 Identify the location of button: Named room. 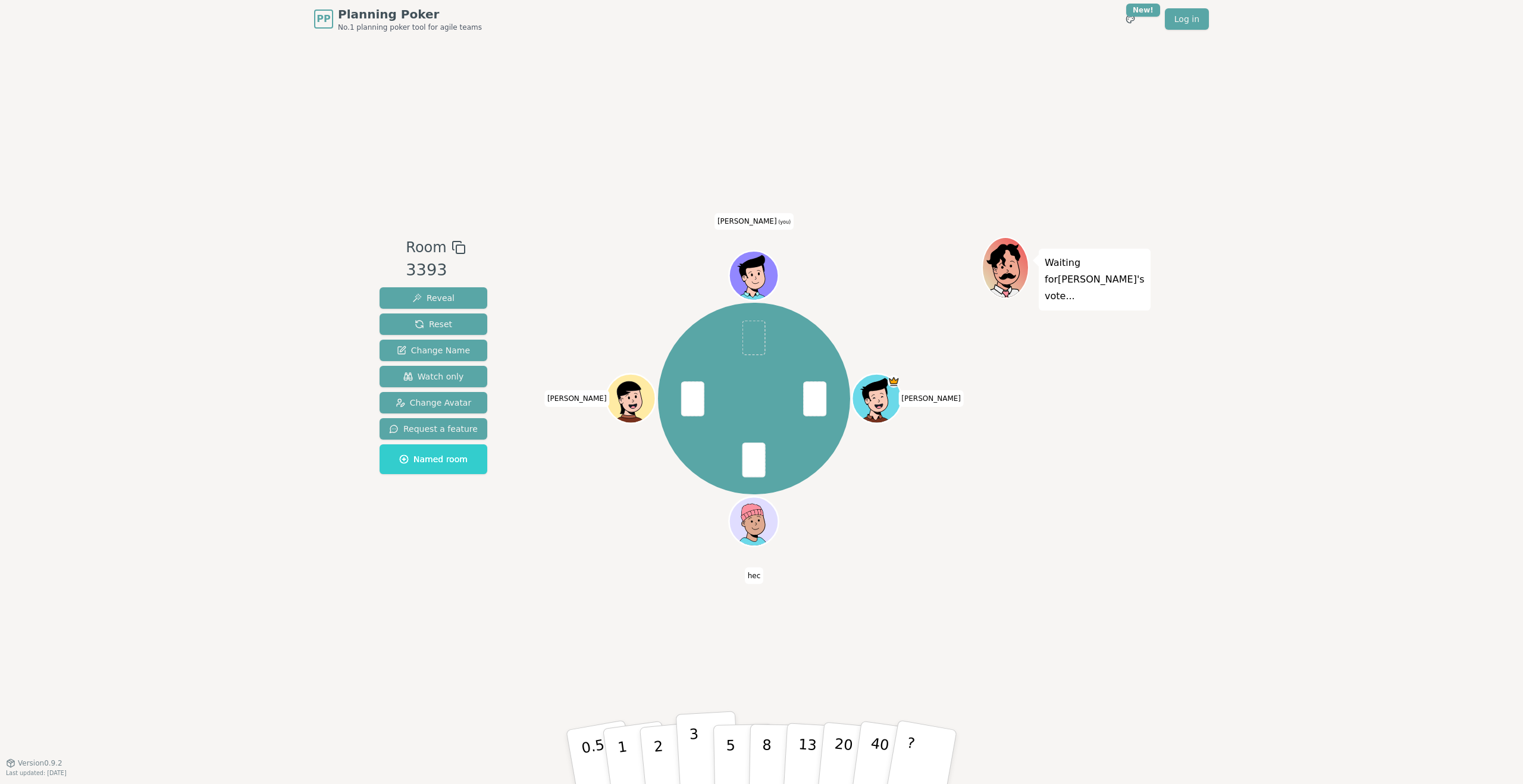
(433, 459).